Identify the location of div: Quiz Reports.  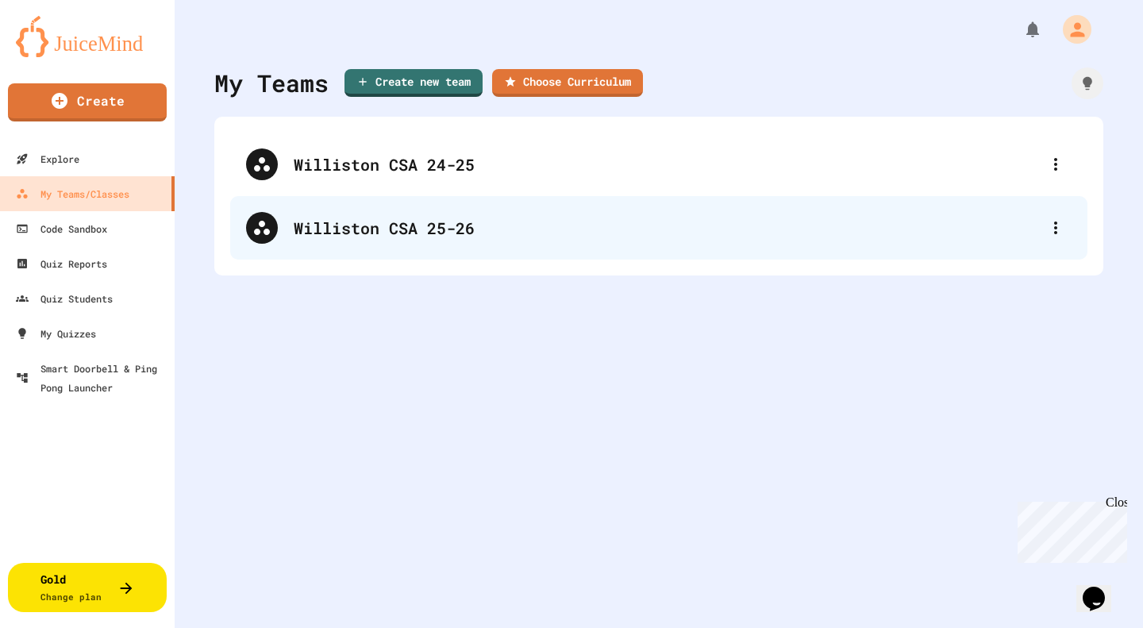
(61, 264).